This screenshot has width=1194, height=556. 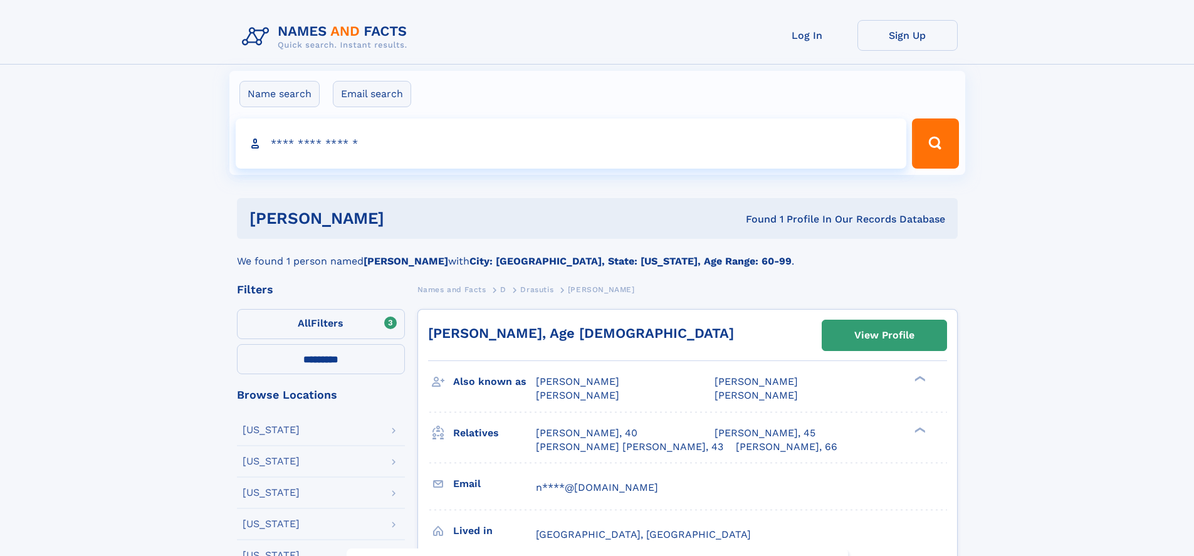 What do you see at coordinates (372, 94) in the screenshot?
I see `label: Email search` at bounding box center [372, 94].